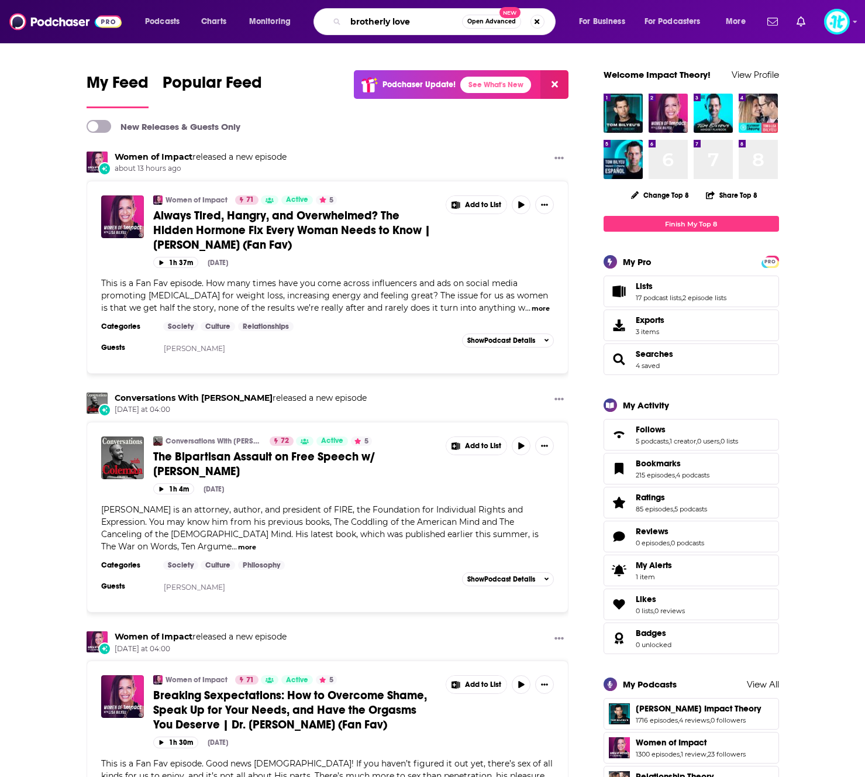 The image size is (865, 777). I want to click on a: Relationship Theory, so click(758, 113).